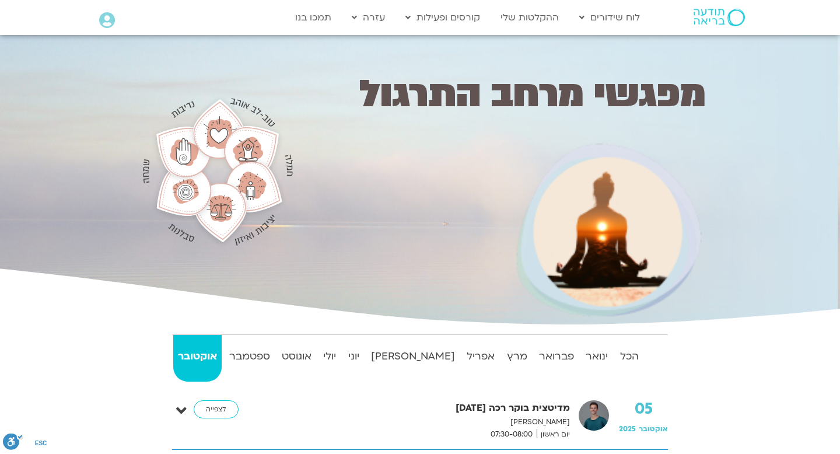  What do you see at coordinates (297, 357) in the screenshot?
I see `strong: אוגוסט` at bounding box center [297, 357].